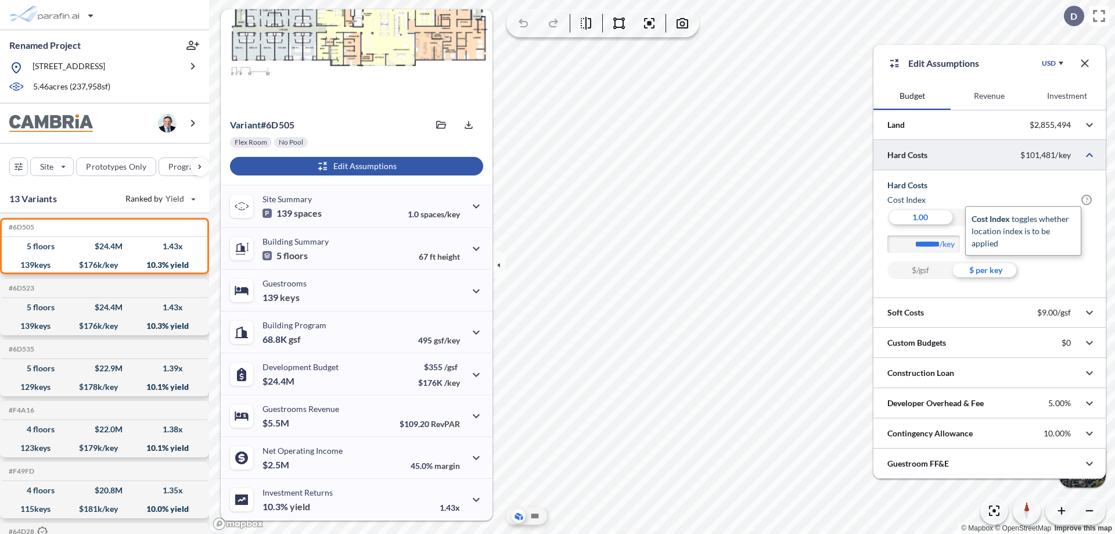  I want to click on p: 68.8K, so click(282, 339).